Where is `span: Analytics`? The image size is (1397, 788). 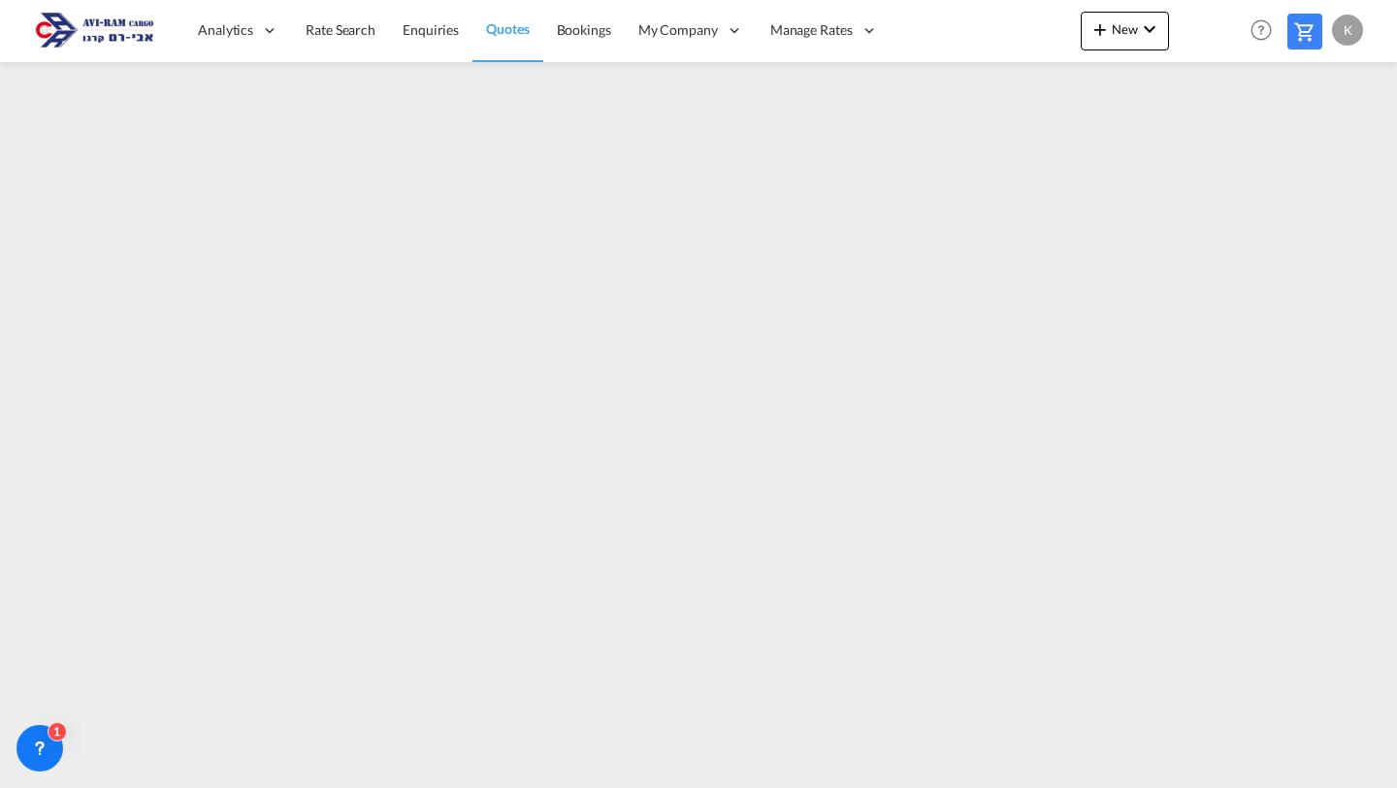
span: Analytics is located at coordinates (225, 30).